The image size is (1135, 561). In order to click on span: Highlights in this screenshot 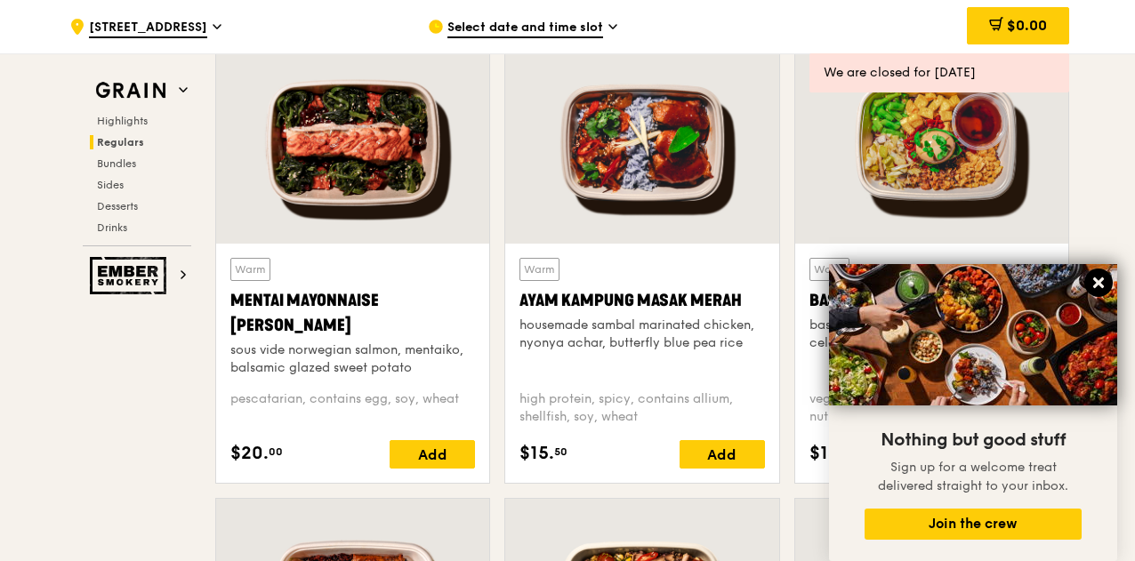, I will do `click(122, 121)`.